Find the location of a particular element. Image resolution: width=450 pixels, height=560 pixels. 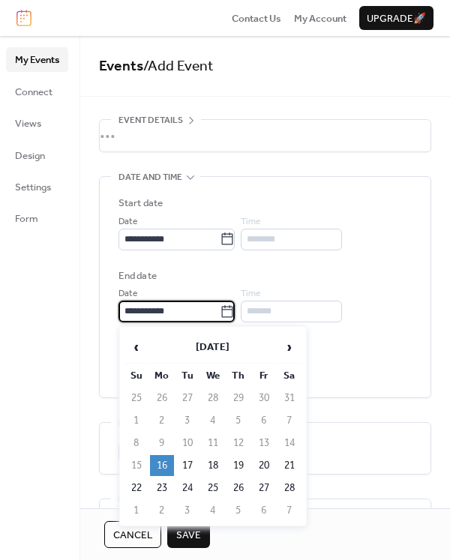

td: 19 is located at coordinates (238, 465).